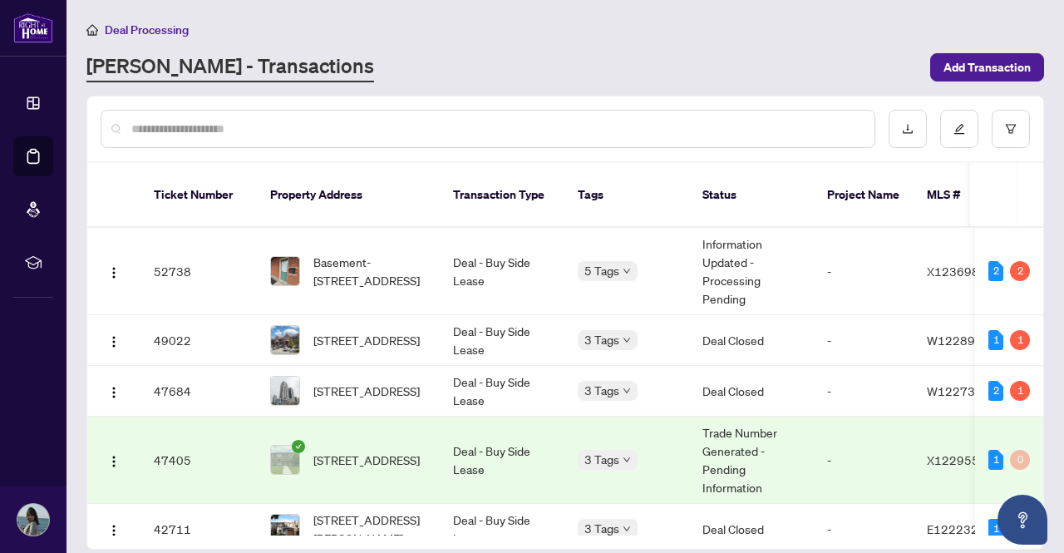  Describe the element at coordinates (864, 195) in the screenshot. I see `th: Project Name` at that location.